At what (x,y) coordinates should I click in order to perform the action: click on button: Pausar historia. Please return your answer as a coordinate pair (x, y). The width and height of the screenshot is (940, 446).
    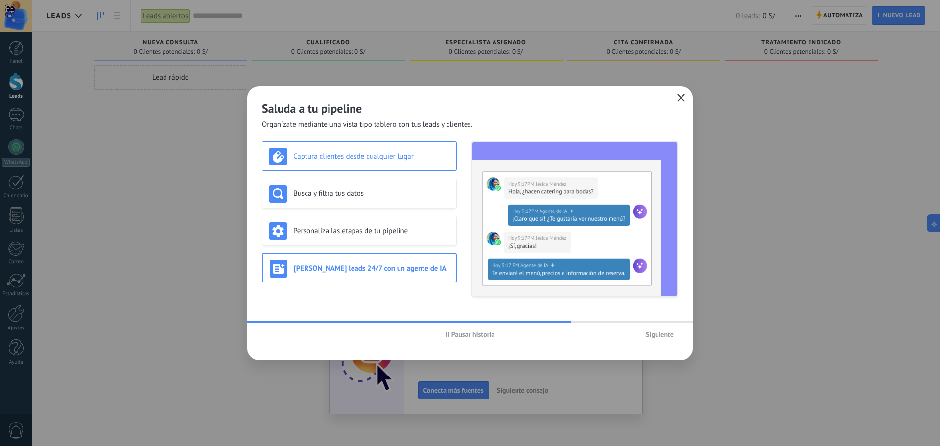
    Looking at the image, I should click on (470, 334).